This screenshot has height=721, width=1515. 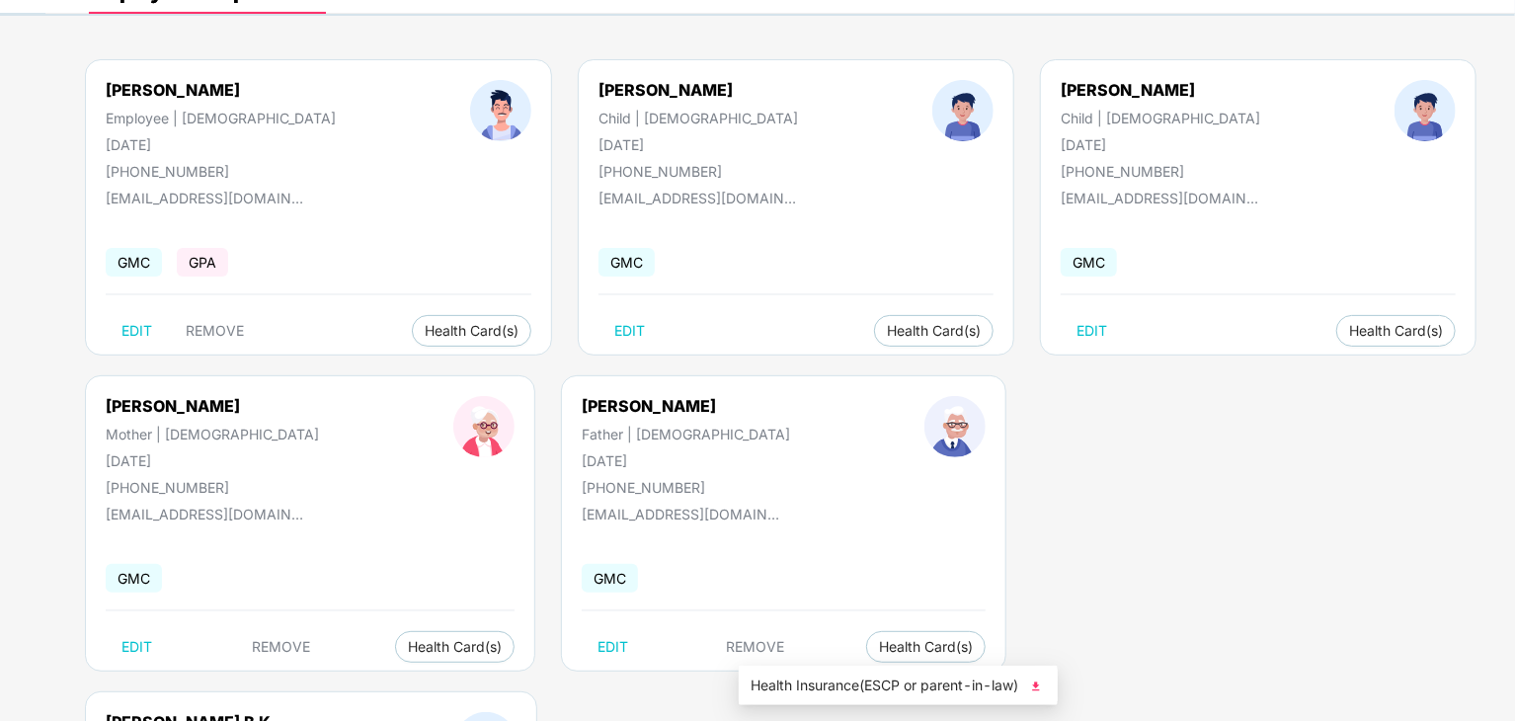 I want to click on img: svg+xml;base64,PHN2ZyB4bWxucz0iaHR0cDovL3d3dy53My5vcmcvMjAwMC9zdmciIHhtbG5zOnhsaW5rPSJodHRwOi8vd3..., so click(x=1036, y=687).